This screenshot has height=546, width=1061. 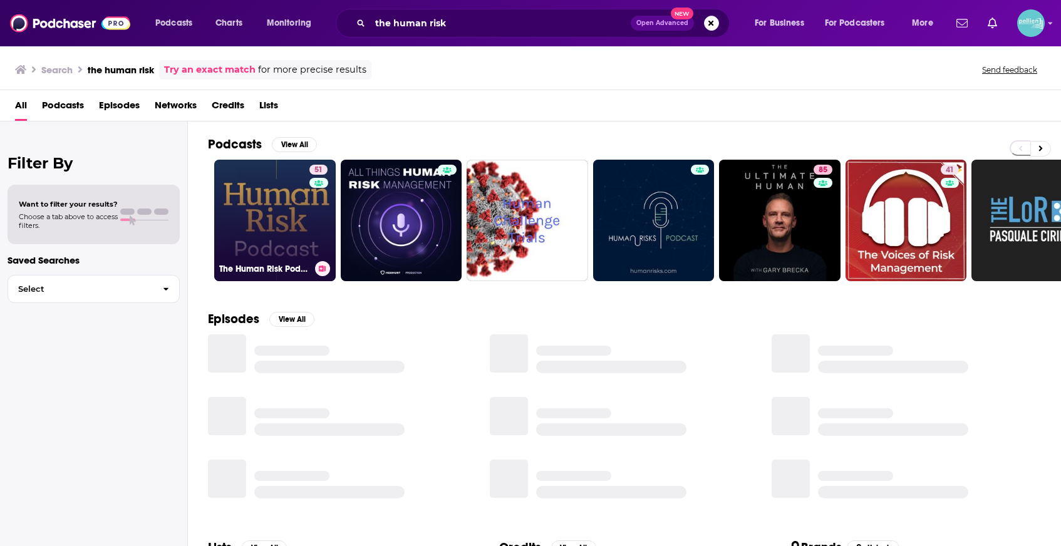 I want to click on a: Try an exact match, so click(x=210, y=70).